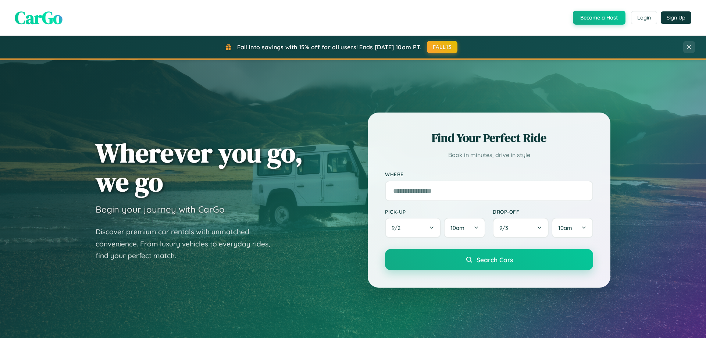 The height and width of the screenshot is (338, 706). What do you see at coordinates (187, 244) in the screenshot?
I see `p: Discover premium car rentals with unmatched convenience. From luxury vehicles to everyday rides, ...` at bounding box center [187, 244].